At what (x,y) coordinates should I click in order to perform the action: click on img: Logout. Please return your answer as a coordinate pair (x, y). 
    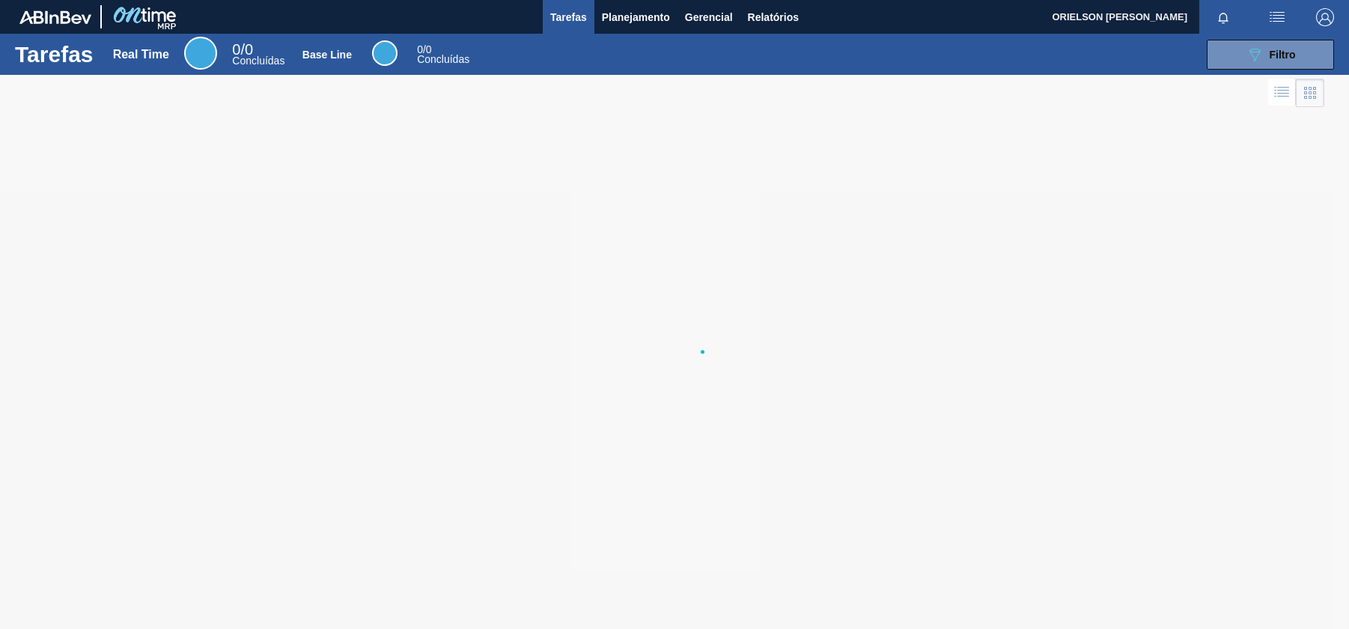
    Looking at the image, I should click on (1325, 17).